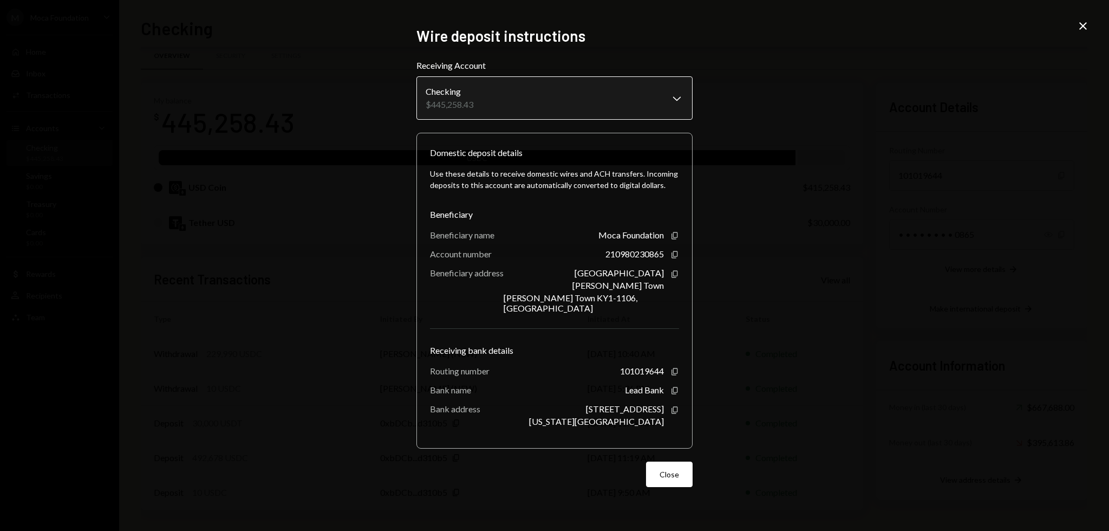 The width and height of the screenshot is (1109, 531). I want to click on div: Bank name, so click(451, 389).